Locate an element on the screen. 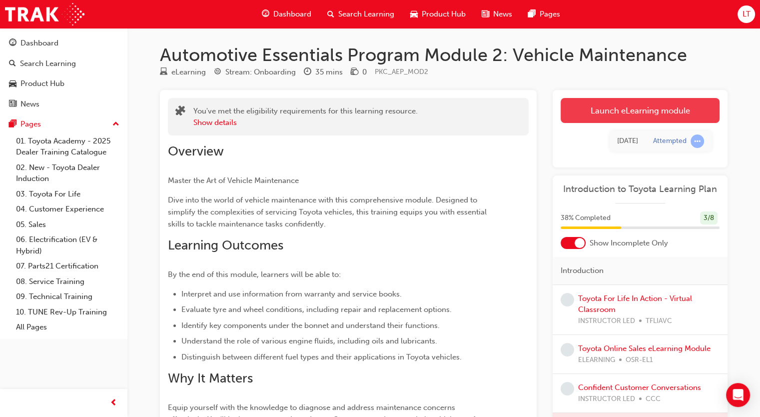  a: Trak is located at coordinates (44, 14).